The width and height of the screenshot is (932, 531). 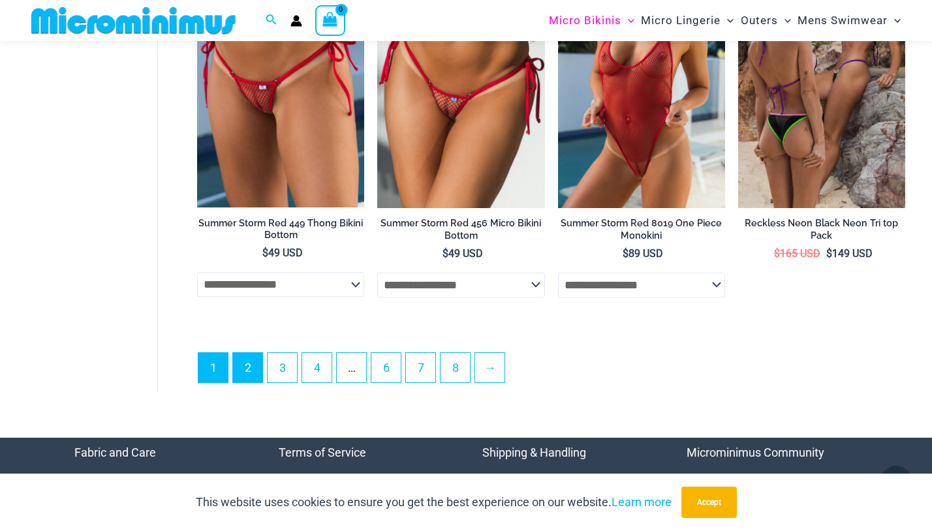 I want to click on a: Page 2, so click(x=247, y=367).